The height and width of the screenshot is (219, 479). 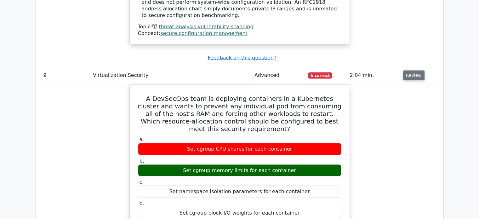 I want to click on span: b., so click(x=142, y=160).